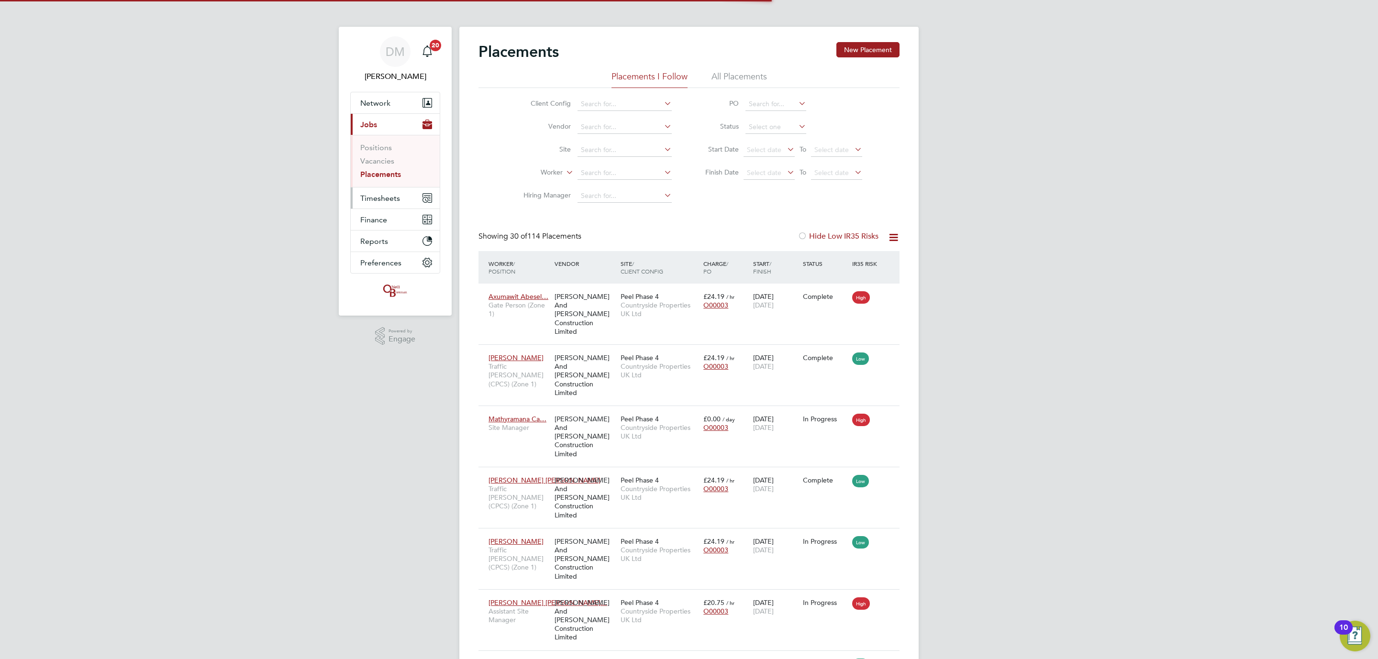  What do you see at coordinates (659, 267) in the screenshot?
I see `div: Site` at bounding box center [659, 267].